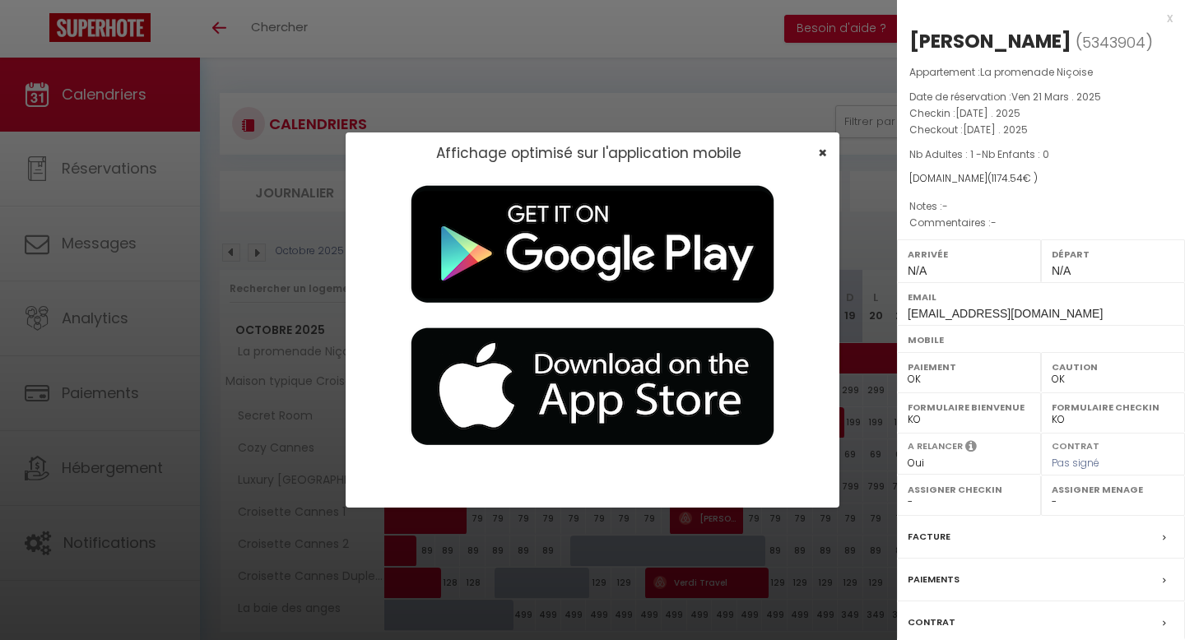 This screenshot has height=640, width=1185. Describe the element at coordinates (1041, 223) in the screenshot. I see `p: Commentaires :` at that location.